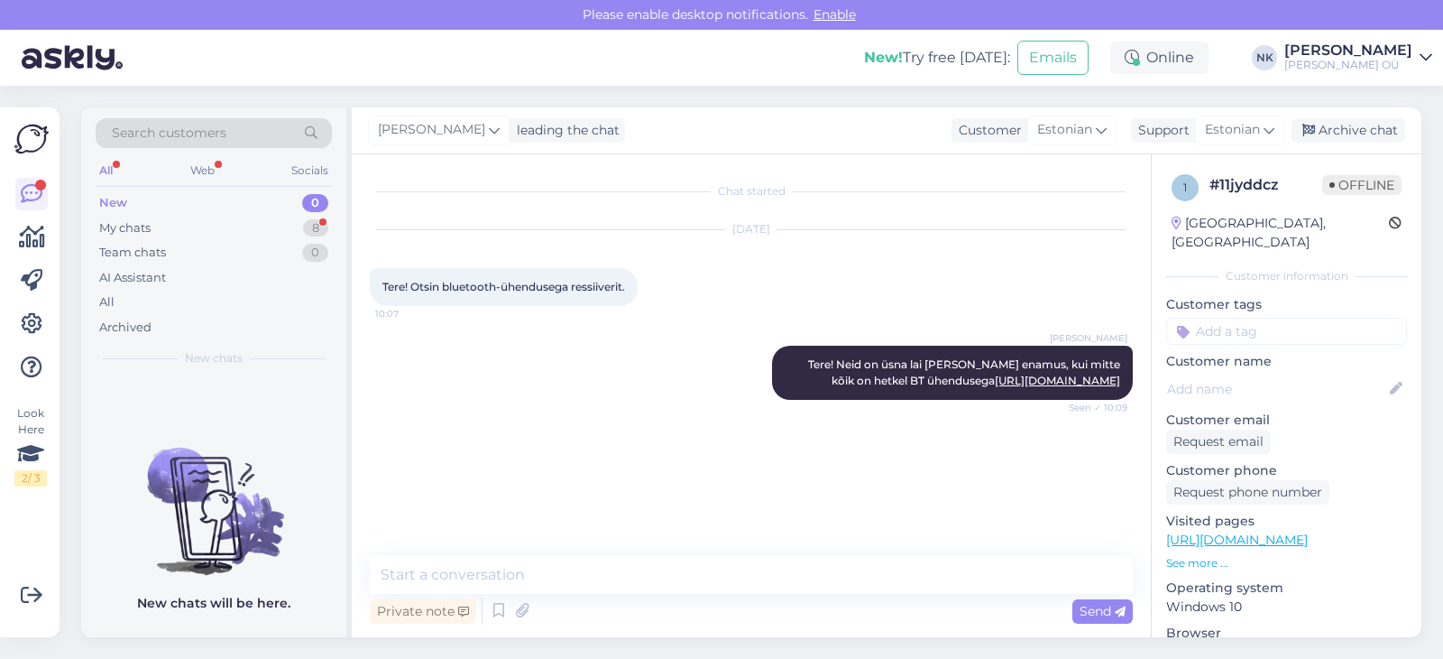  What do you see at coordinates (169, 133) in the screenshot?
I see `span: Search customers` at bounding box center [169, 133].